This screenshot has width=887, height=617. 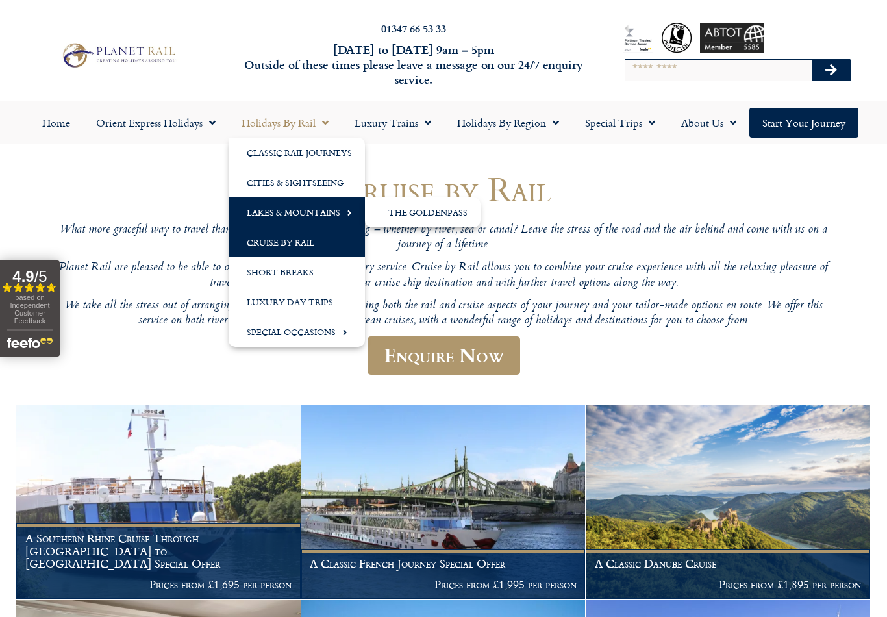 I want to click on a: A Classic French Journey Special Offer Prices from £1,995 per person, so click(x=443, y=502).